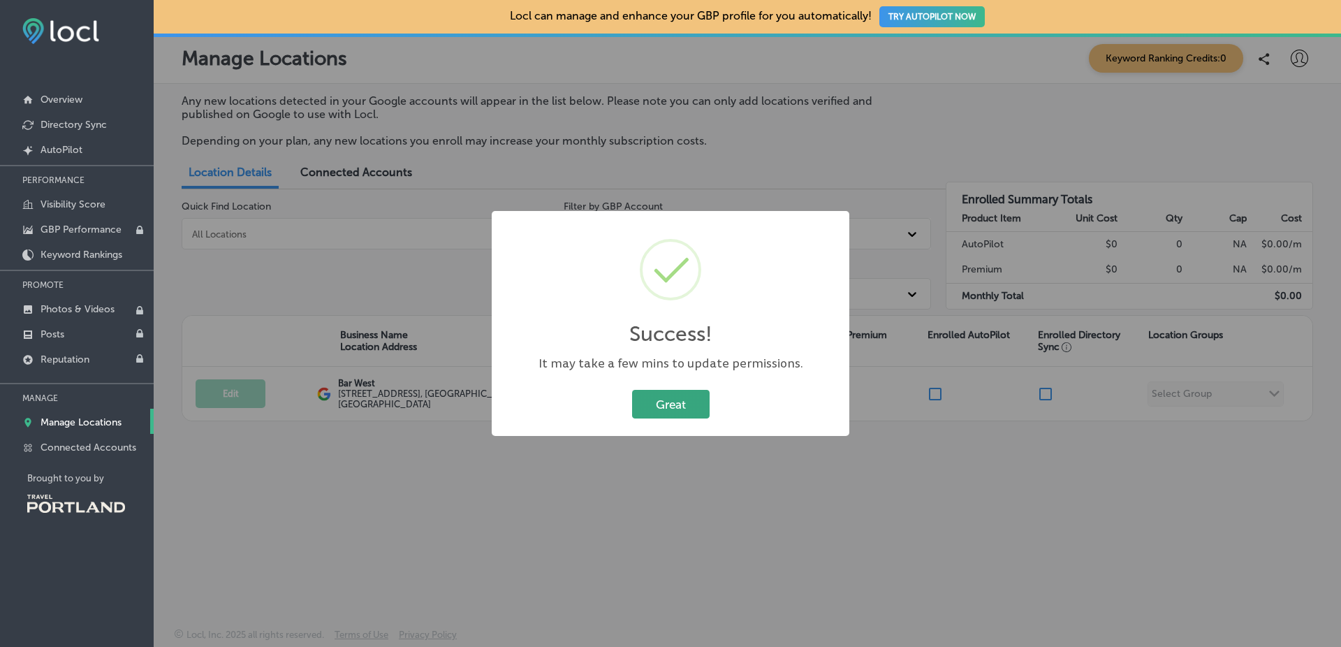 The height and width of the screenshot is (647, 1341). I want to click on img: fda3e92497d09a02dc62c9cd864e3231.png, so click(61, 31).